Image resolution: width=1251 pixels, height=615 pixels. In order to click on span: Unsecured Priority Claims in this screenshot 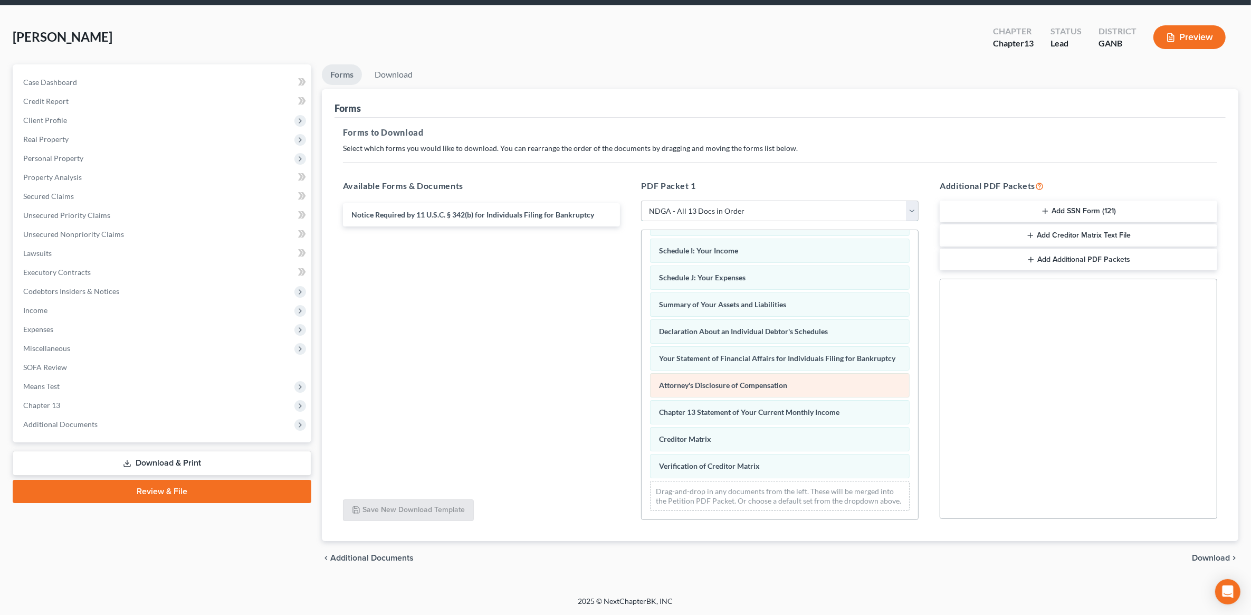, I will do `click(66, 215)`.